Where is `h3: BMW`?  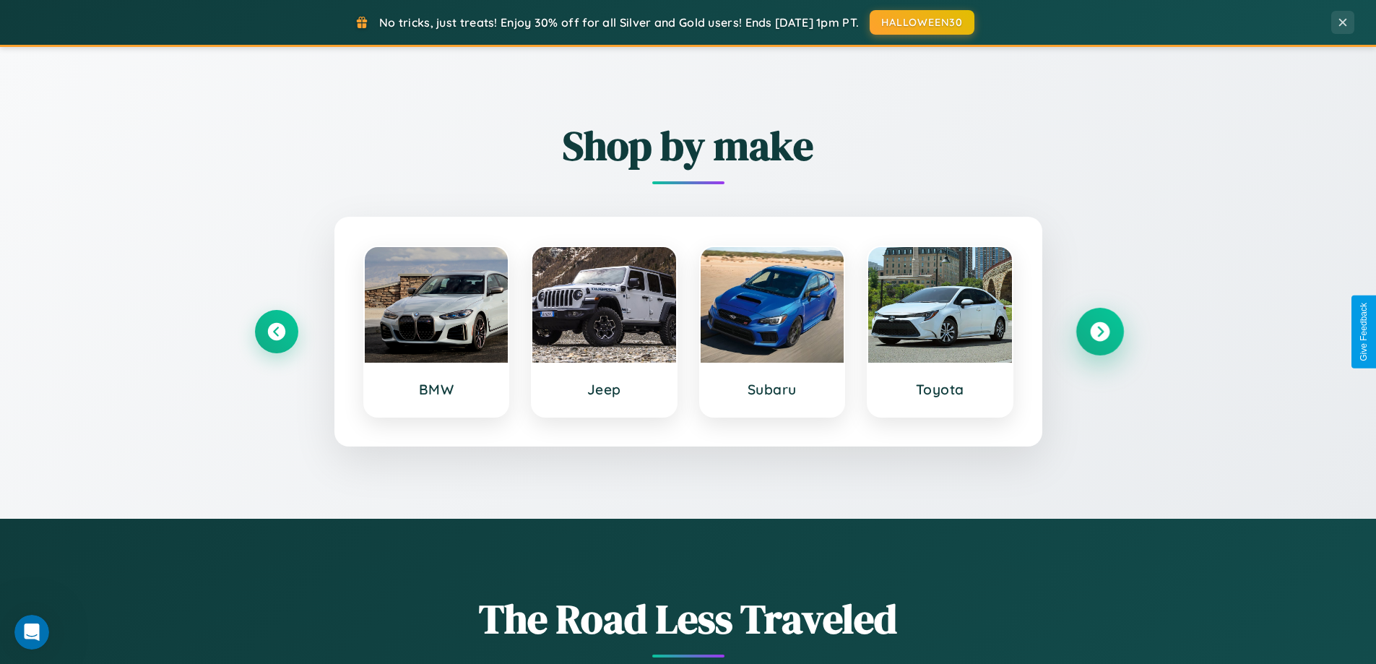 h3: BMW is located at coordinates (436, 389).